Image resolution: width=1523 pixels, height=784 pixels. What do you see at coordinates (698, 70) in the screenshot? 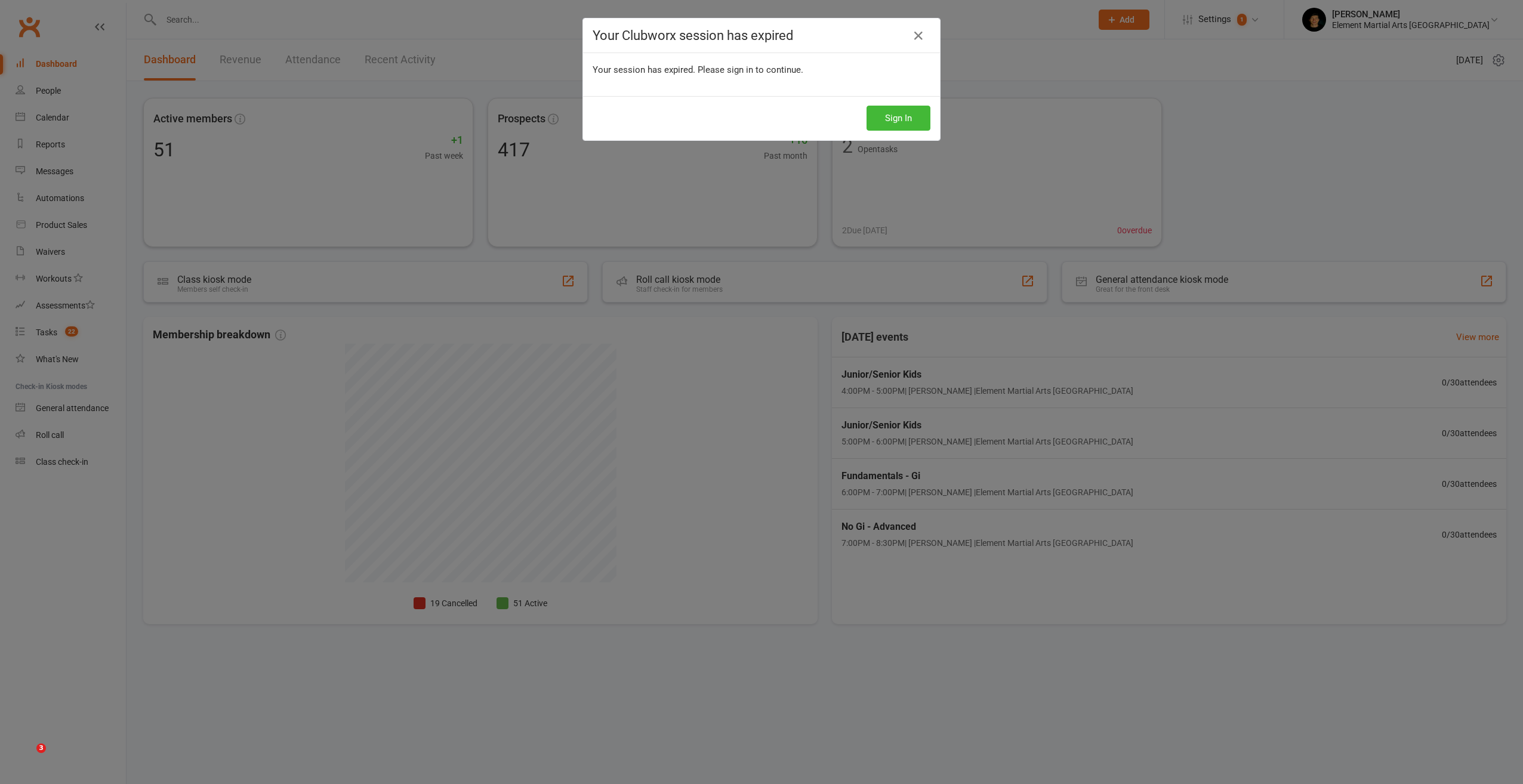
I see `span: Your session has expired. Please sign in to continue.` at bounding box center [698, 70].